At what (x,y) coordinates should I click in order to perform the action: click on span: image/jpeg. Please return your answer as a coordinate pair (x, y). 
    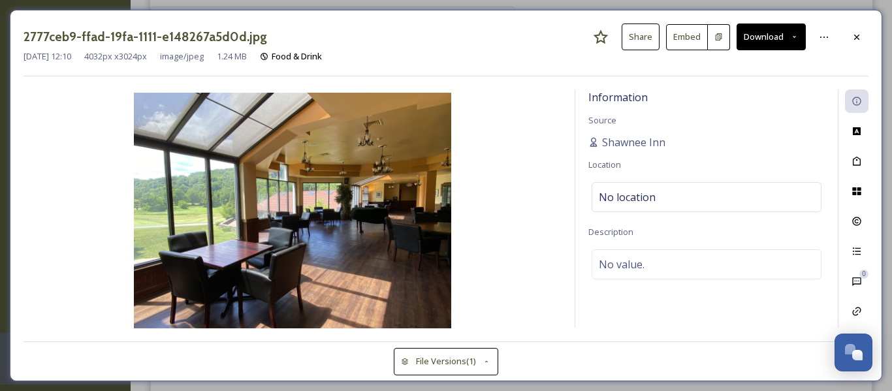
    Looking at the image, I should click on (182, 56).